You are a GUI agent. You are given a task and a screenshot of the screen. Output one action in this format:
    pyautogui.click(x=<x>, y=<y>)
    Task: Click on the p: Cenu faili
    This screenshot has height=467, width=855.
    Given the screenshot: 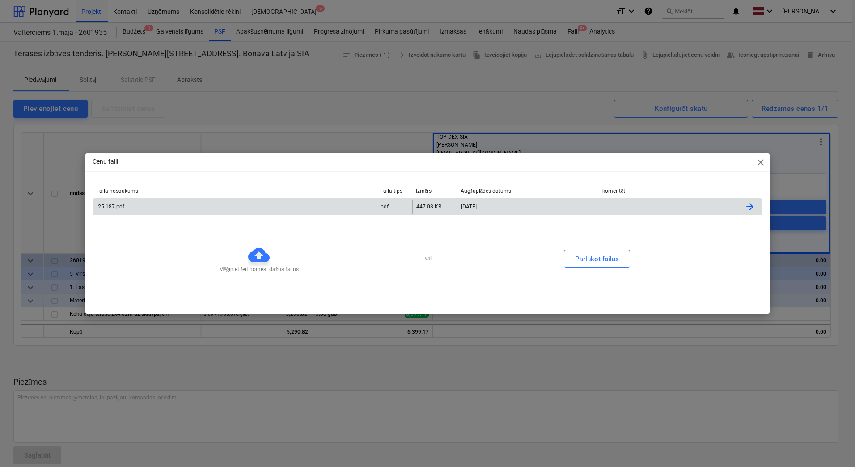 What is the action you would take?
    pyautogui.click(x=105, y=161)
    